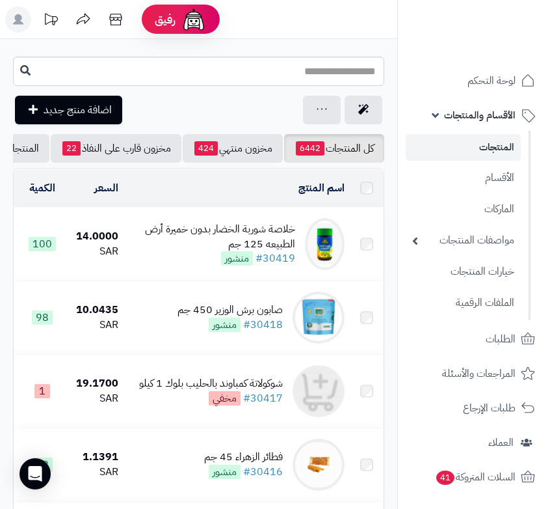 This screenshot has height=509, width=550. I want to click on span: طلبات الإرجاع, so click(489, 408).